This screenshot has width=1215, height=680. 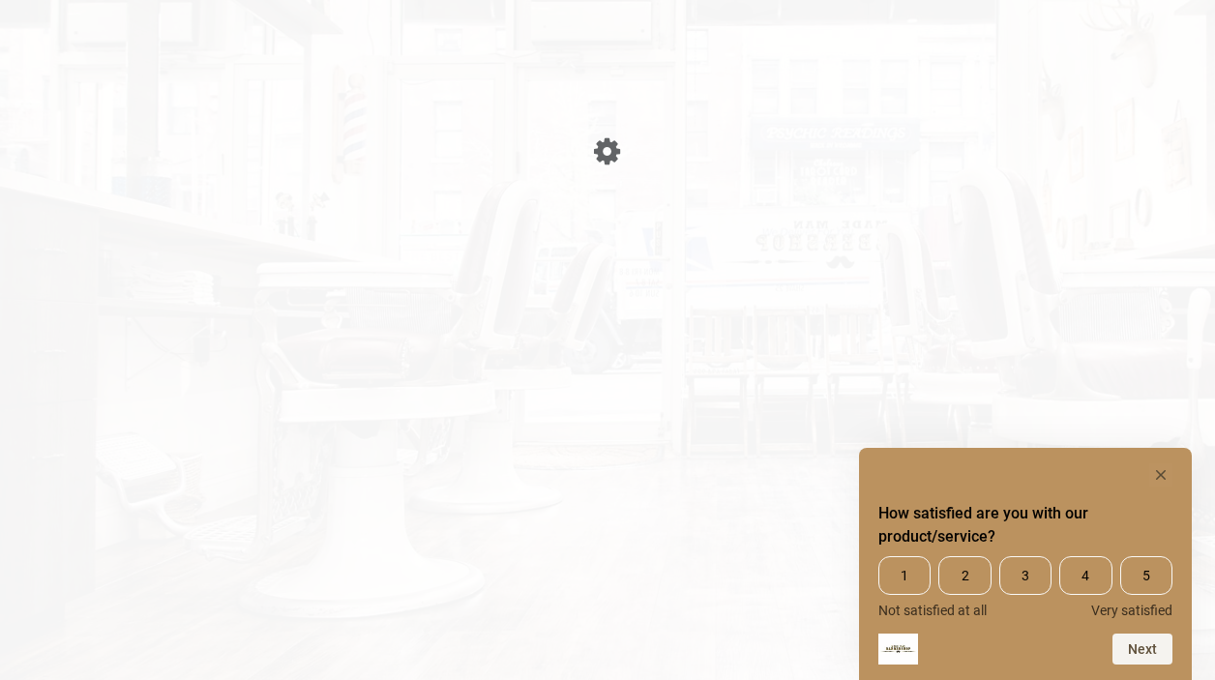 What do you see at coordinates (1147, 576) in the screenshot?
I see `span: 5` at bounding box center [1147, 576].